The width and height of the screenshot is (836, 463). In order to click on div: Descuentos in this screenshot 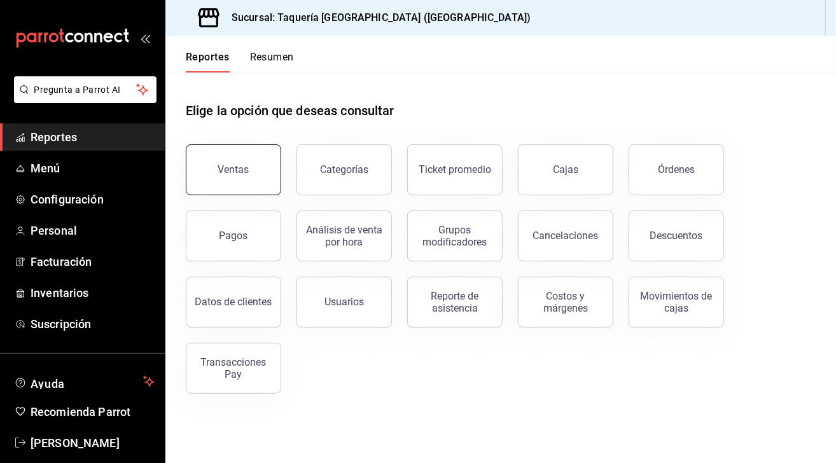, I will do `click(676, 235)`.